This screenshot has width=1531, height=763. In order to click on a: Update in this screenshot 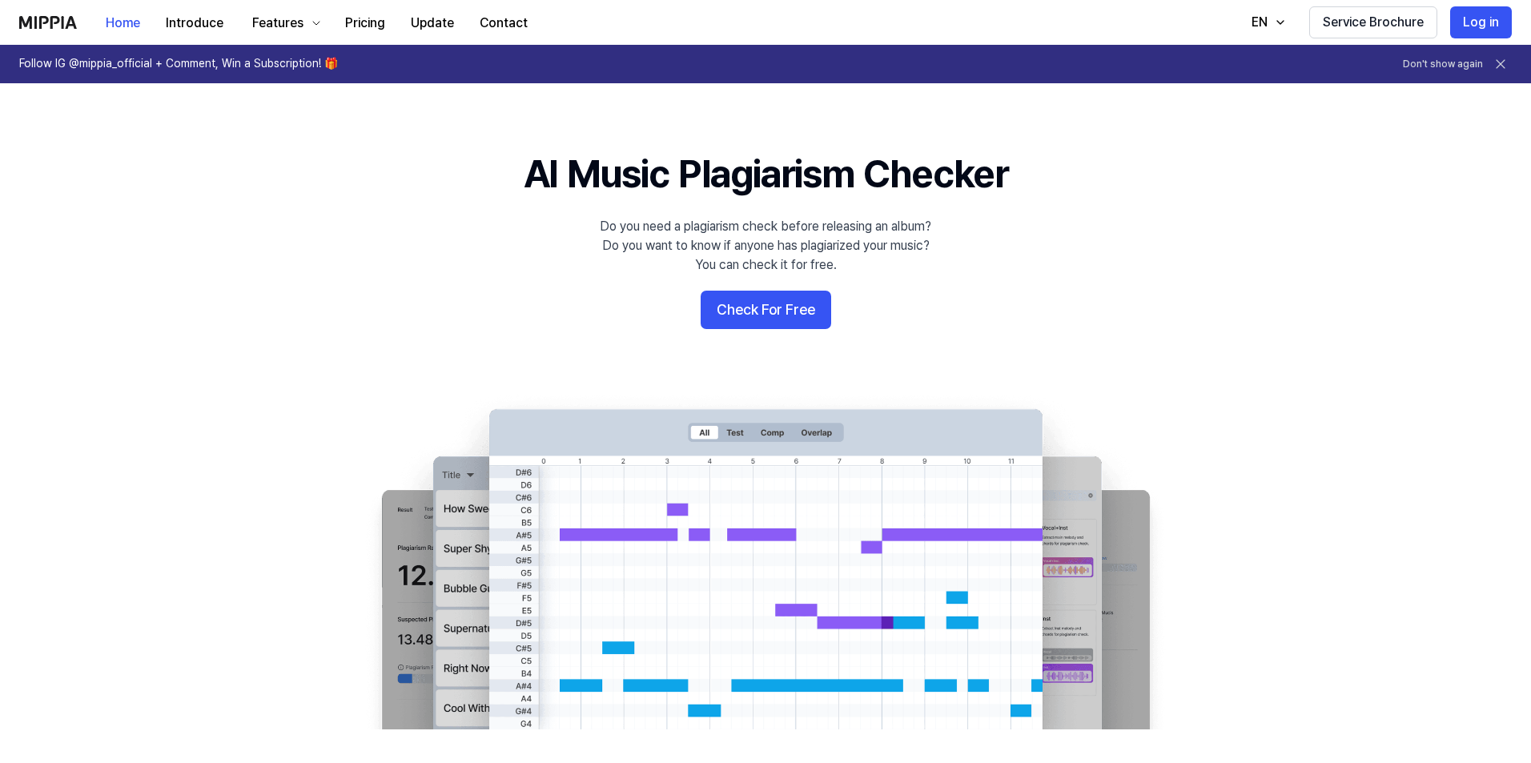, I will do `click(432, 22)`.